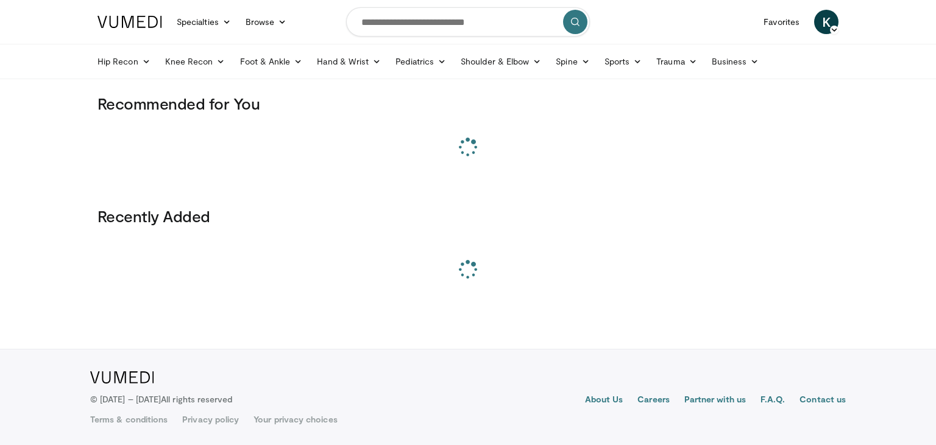  What do you see at coordinates (203, 22) in the screenshot?
I see `a: Specialties` at bounding box center [203, 22].